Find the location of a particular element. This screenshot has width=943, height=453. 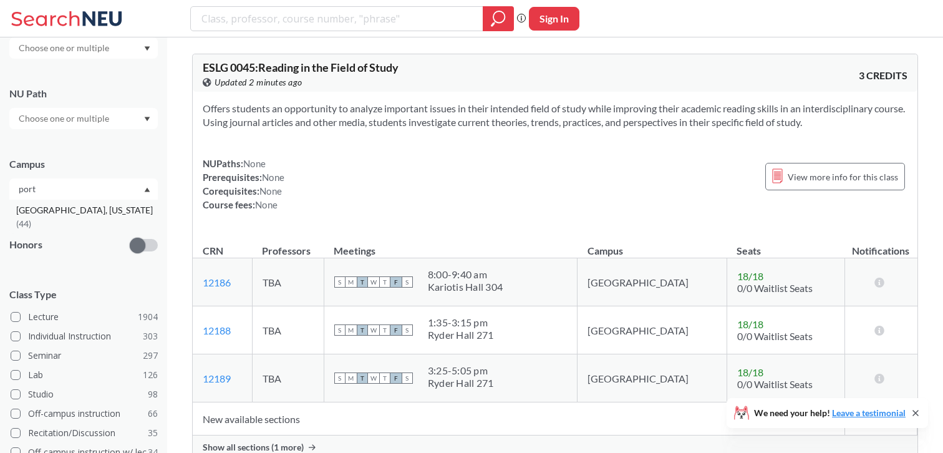

div: Campus is located at coordinates (84, 164).